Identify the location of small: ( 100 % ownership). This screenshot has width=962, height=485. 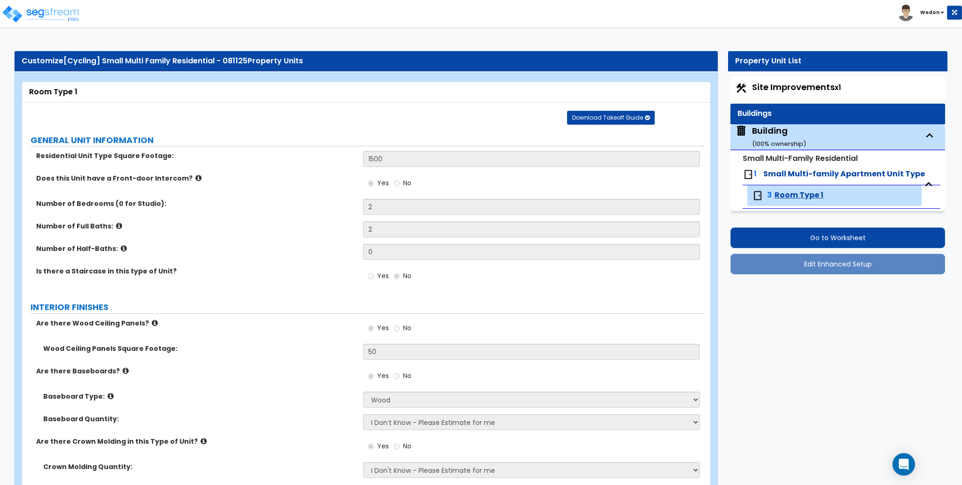
(778, 144).